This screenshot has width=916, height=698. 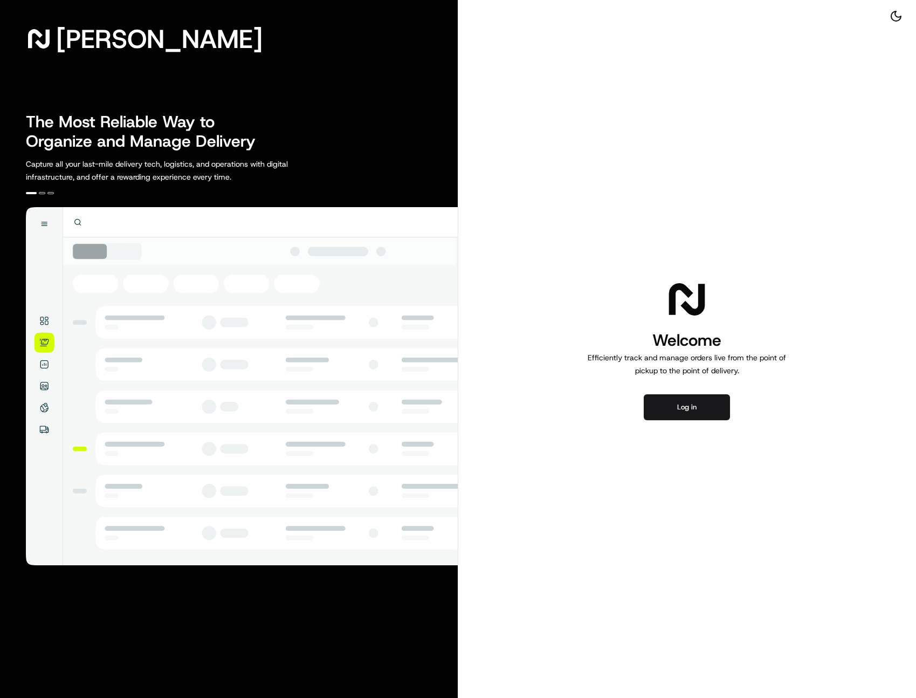 What do you see at coordinates (147, 132) in the screenshot?
I see `h2: The Most Reliable Way to Organize and Manage Delivery` at bounding box center [147, 132].